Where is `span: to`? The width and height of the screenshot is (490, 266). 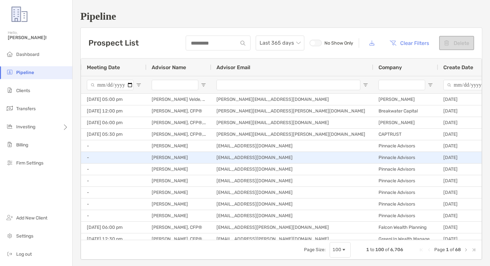
span: to is located at coordinates (372, 250).